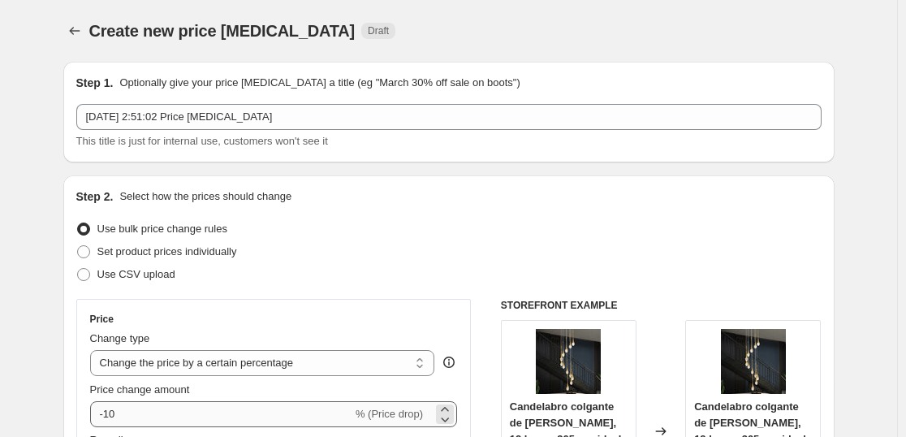  I want to click on div: help, so click(449, 362).